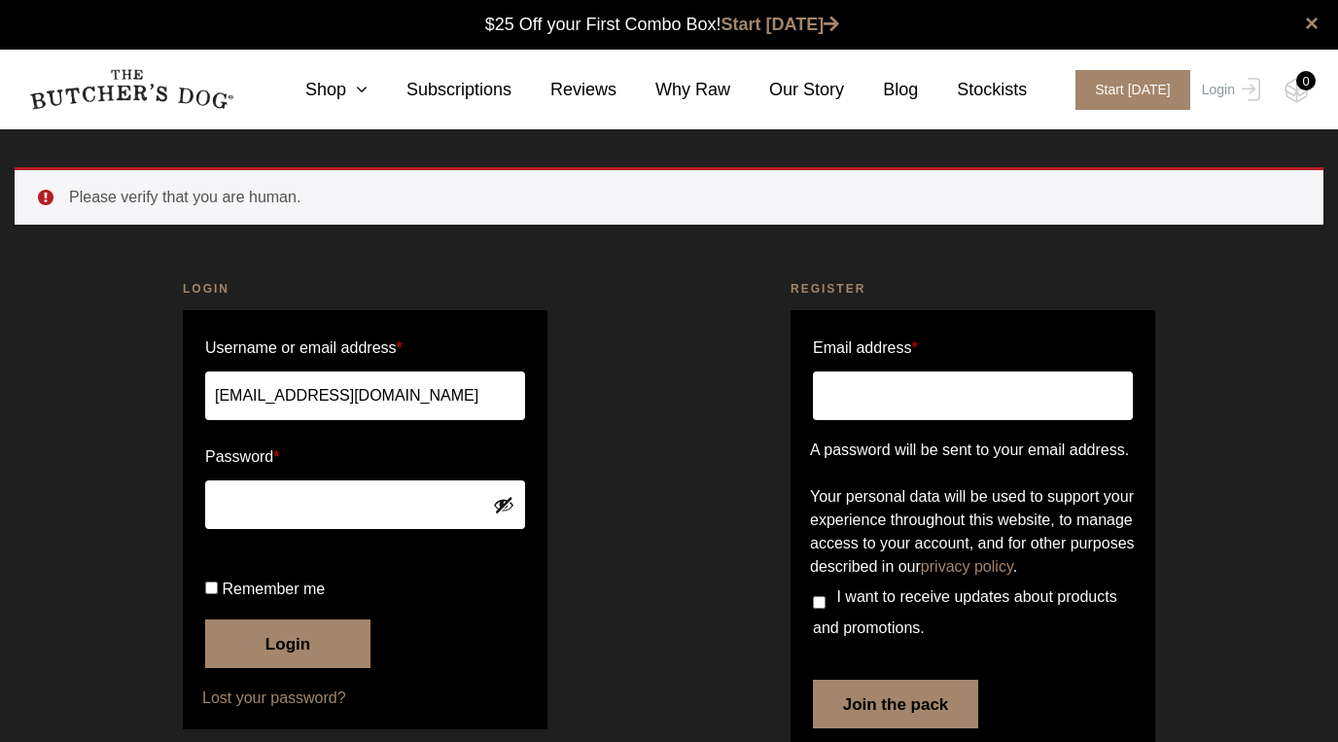 The width and height of the screenshot is (1338, 742). Describe the element at coordinates (972, 289) in the screenshot. I see `h2: Register` at that location.